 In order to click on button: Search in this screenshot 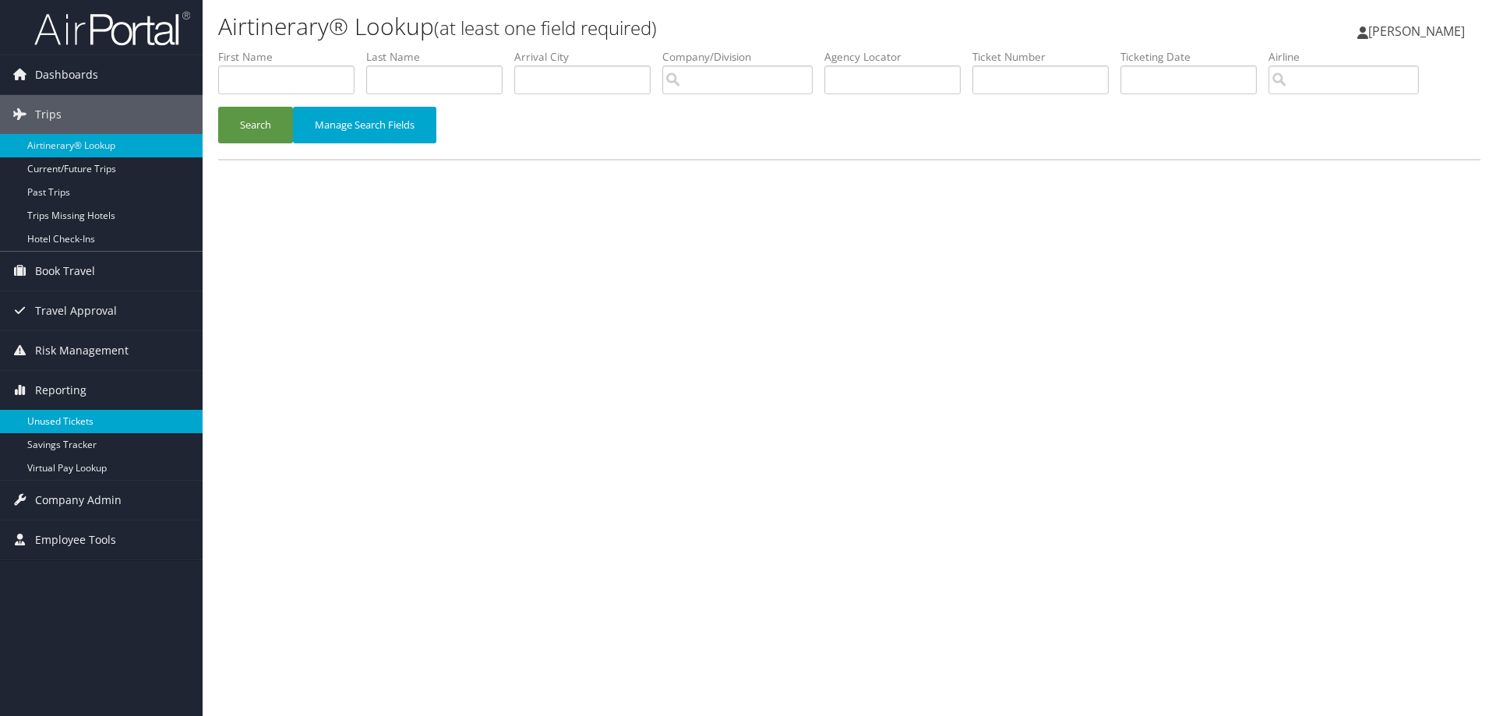, I will do `click(256, 125)`.